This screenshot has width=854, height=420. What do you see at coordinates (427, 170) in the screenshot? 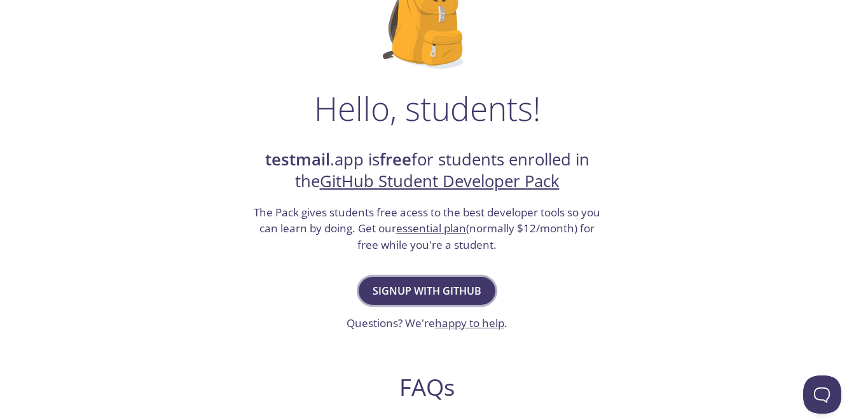
I see `h2: .app is for students enrolled in the` at bounding box center [427, 170].